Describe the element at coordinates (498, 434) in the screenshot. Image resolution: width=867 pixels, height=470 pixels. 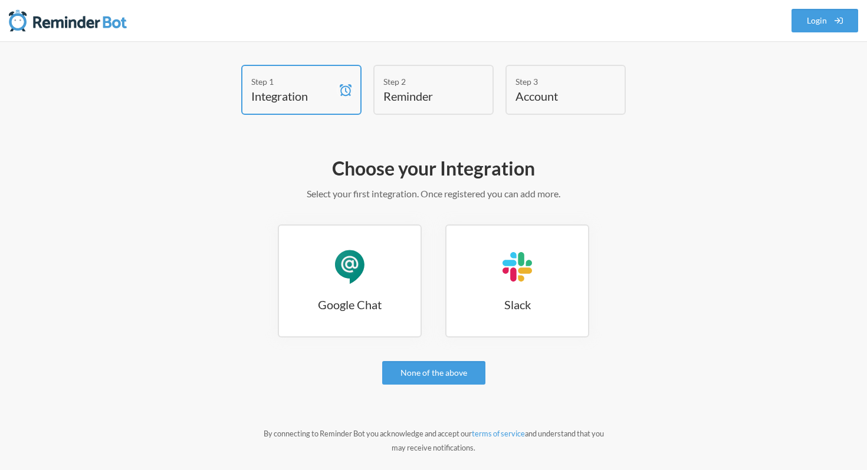
I see `a: terms of service` at that location.